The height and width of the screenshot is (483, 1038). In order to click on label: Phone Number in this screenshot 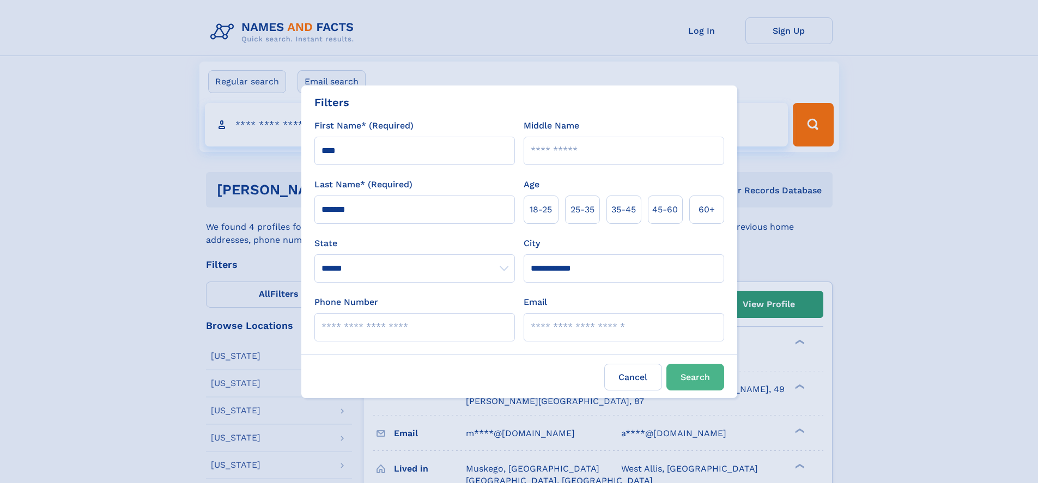, I will do `click(346, 302)`.